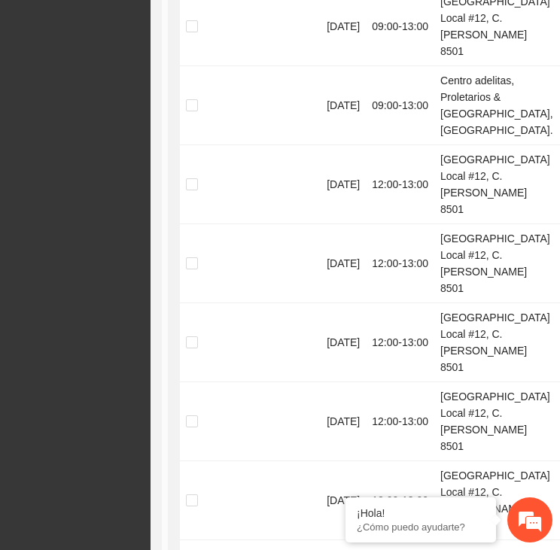 The image size is (560, 550). I want to click on textarea: Escriba su mensaje y pulse “Intro”, so click(147, 405).